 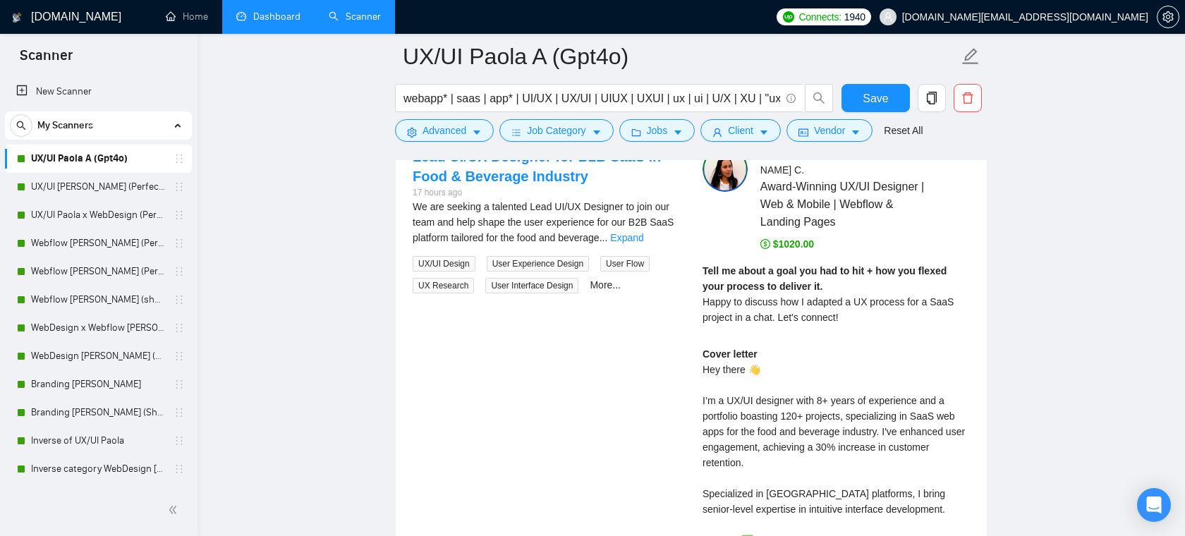 What do you see at coordinates (444, 264) in the screenshot?
I see `span: UX/UI Design` at bounding box center [444, 264].